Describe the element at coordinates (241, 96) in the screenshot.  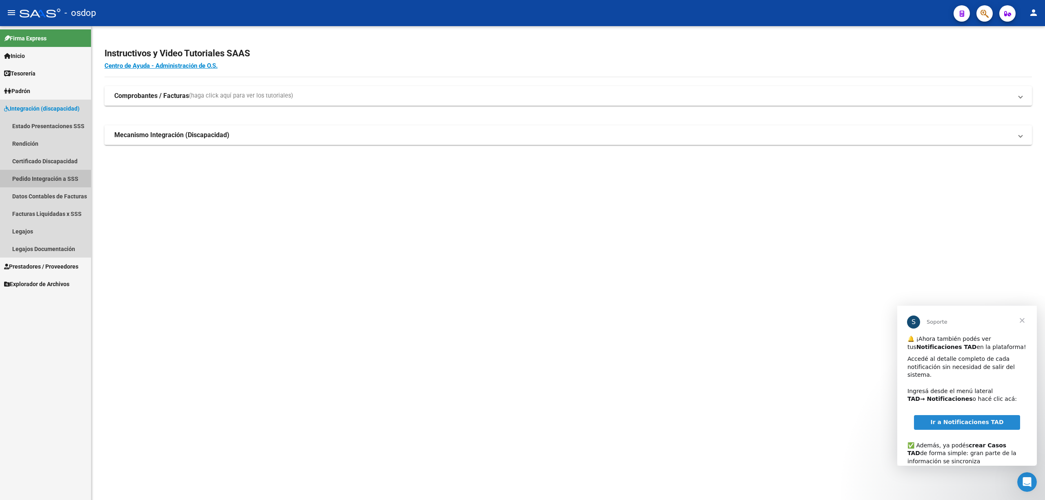
I see `span: (haga click aquí para ver los tutoriales)` at that location.